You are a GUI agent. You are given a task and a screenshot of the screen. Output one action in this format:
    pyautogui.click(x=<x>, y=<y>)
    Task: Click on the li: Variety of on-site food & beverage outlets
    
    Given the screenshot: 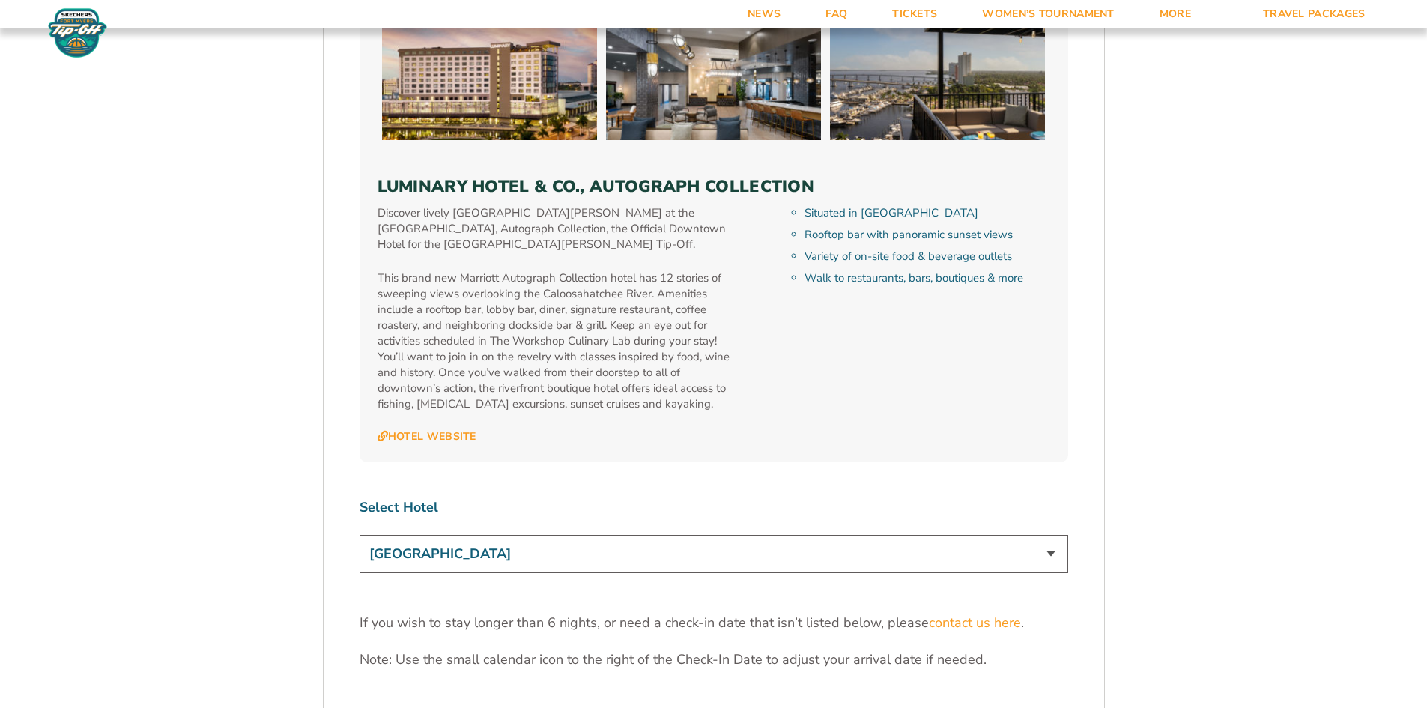 What is the action you would take?
    pyautogui.click(x=927, y=256)
    